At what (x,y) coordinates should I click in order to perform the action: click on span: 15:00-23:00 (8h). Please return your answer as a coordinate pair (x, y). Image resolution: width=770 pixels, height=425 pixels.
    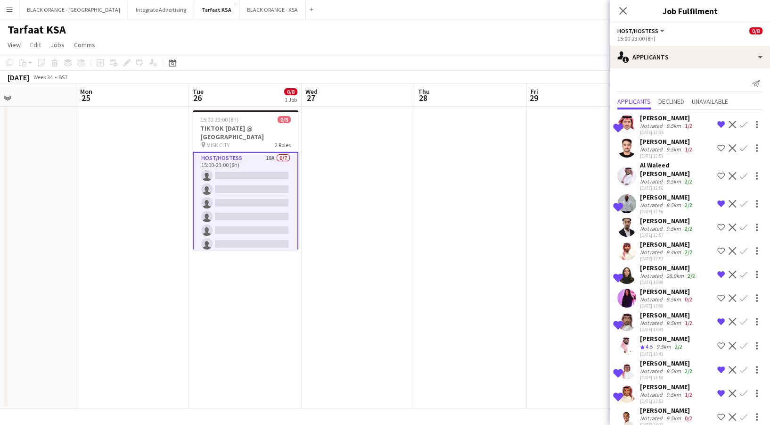
    Looking at the image, I should click on (219, 119).